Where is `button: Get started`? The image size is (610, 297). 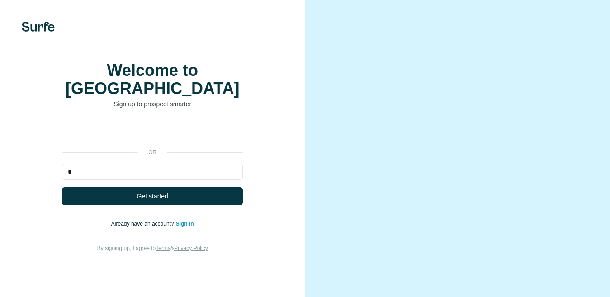 button: Get started is located at coordinates (152, 196).